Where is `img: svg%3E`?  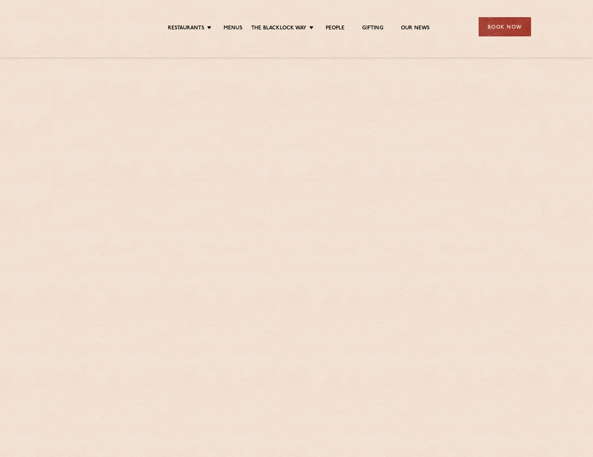
img: svg%3E is located at coordinates (92, 27).